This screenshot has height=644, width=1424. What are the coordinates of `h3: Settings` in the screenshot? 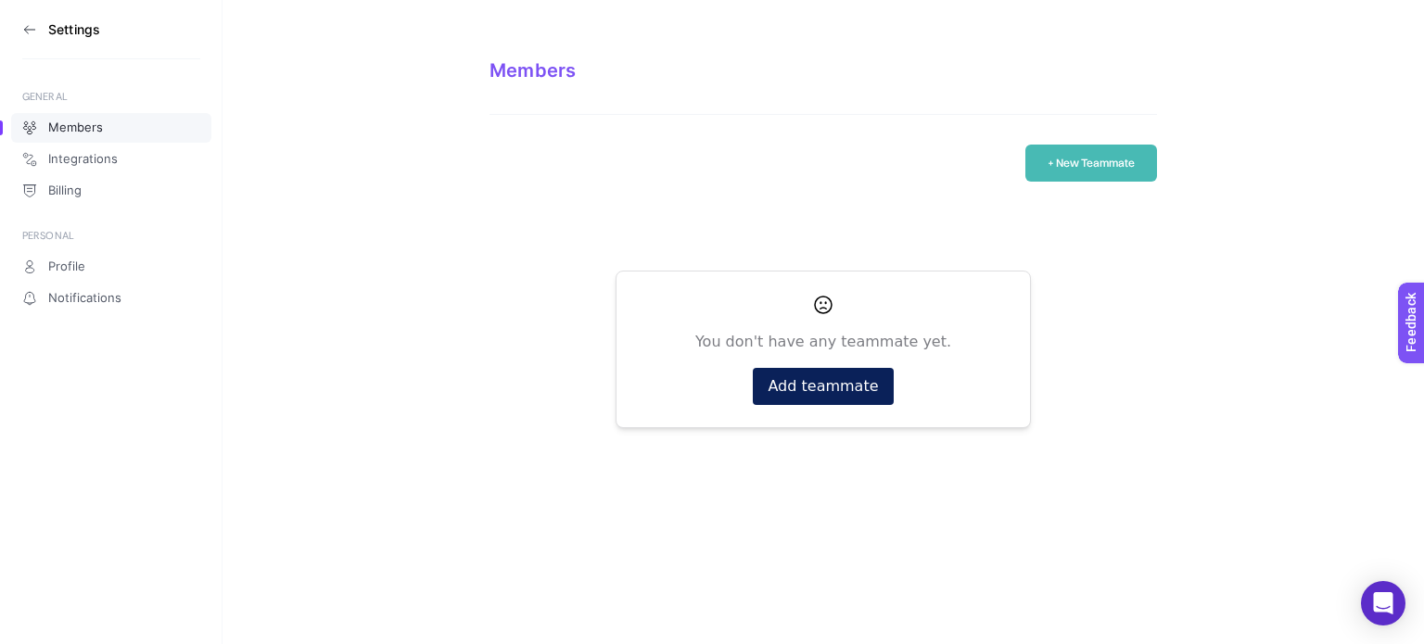 It's located at (74, 30).